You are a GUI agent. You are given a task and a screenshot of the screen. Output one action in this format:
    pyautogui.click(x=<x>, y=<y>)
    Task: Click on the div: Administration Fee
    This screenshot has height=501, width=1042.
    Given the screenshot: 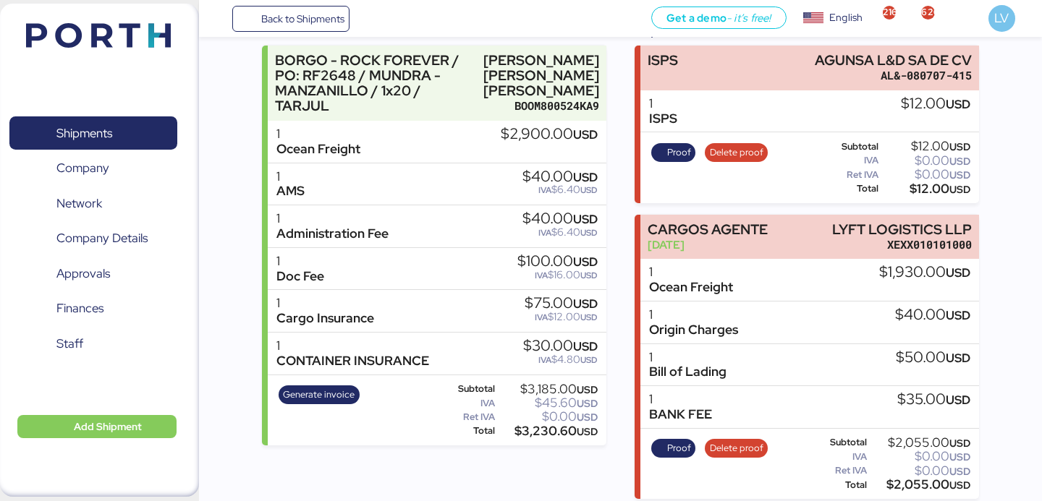 What is the action you would take?
    pyautogui.click(x=332, y=234)
    